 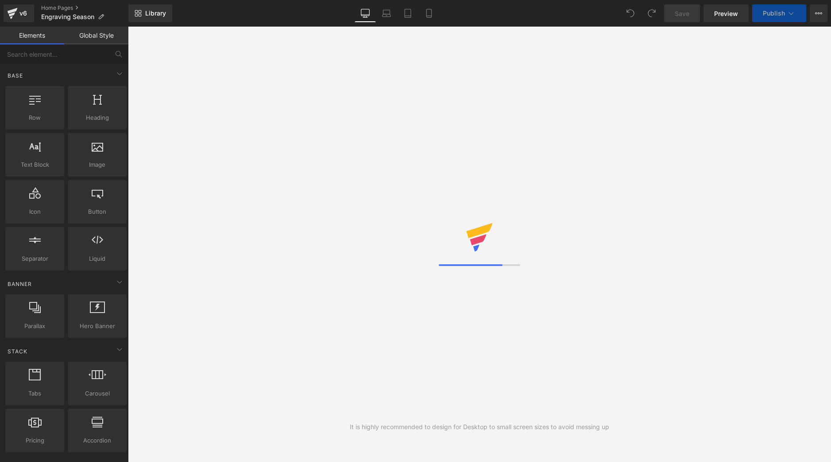 I want to click on a: Tablet, so click(x=408, y=13).